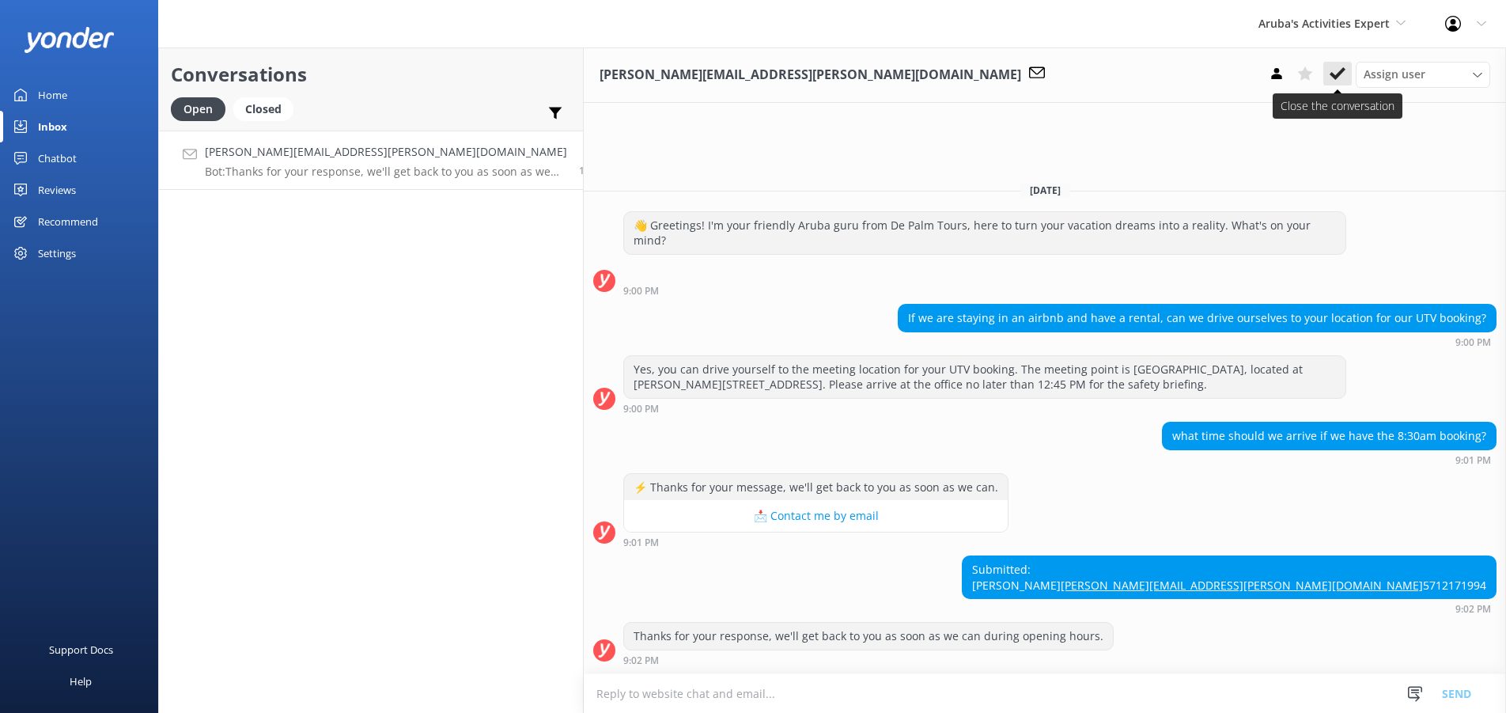 The image size is (1506, 713). I want to click on div: Help, so click(81, 681).